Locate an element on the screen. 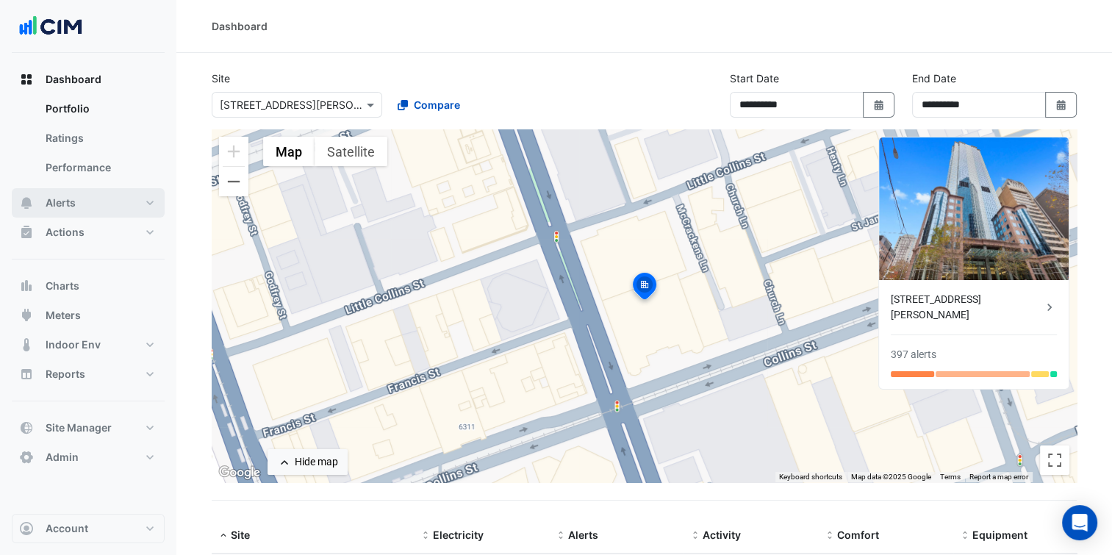 This screenshot has width=1112, height=555. a: Performance is located at coordinates (99, 168).